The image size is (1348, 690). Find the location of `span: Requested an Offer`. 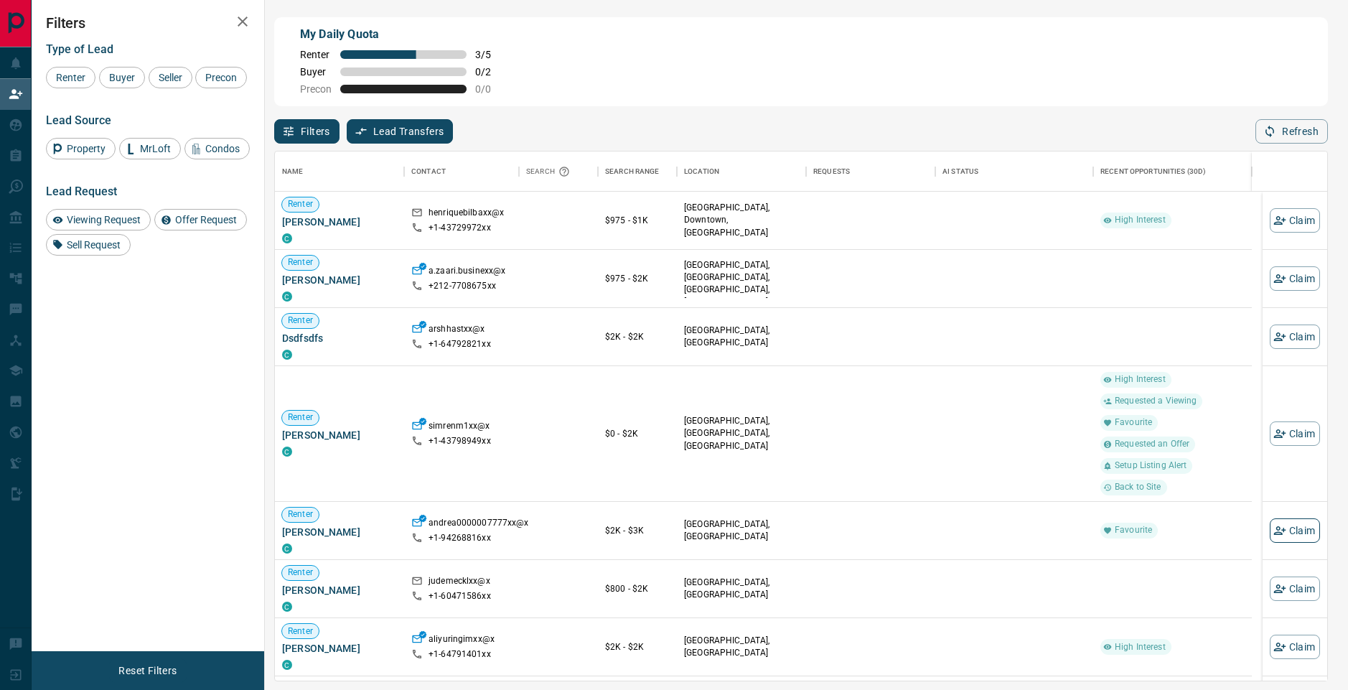

span: Requested an Offer is located at coordinates (1152, 443).